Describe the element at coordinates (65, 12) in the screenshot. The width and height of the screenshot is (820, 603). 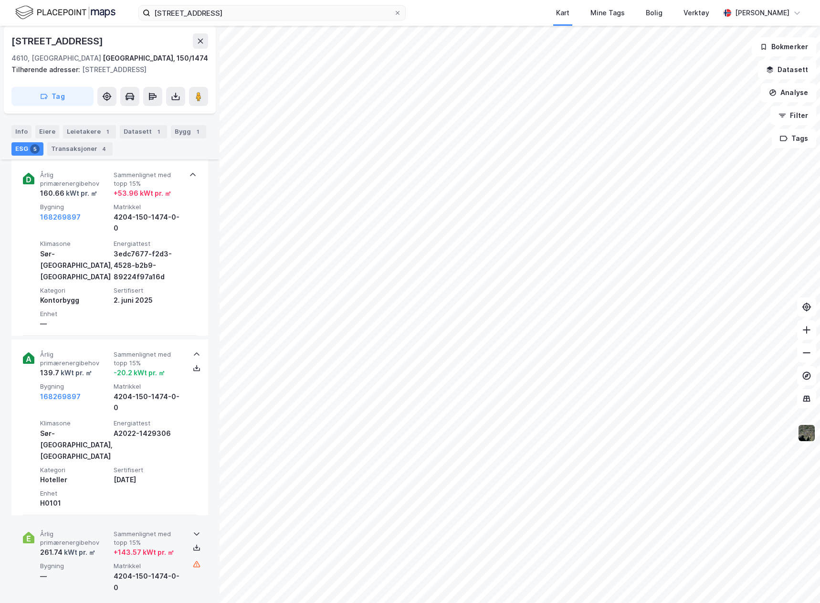
I see `img: logo.f888ab2527a4732fd821a326f86c7f29.svg` at that location.